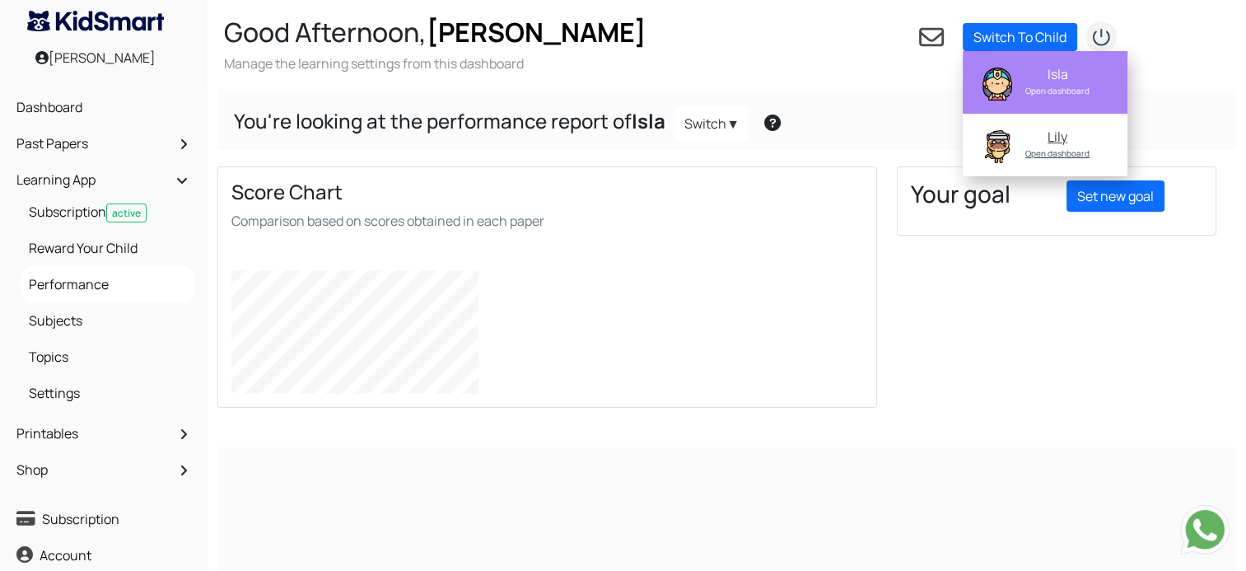  I want to click on h4: You're looking at the performance report of, so click(450, 121).